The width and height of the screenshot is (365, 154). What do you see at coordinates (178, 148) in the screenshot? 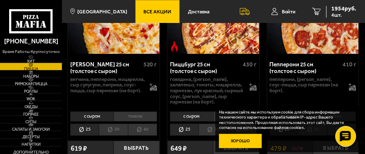
I see `span: 649 ₽` at bounding box center [178, 148].